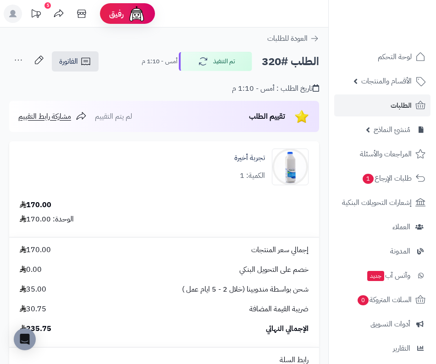 The width and height of the screenshot is (436, 364). I want to click on a: التقارير, so click(383, 349).